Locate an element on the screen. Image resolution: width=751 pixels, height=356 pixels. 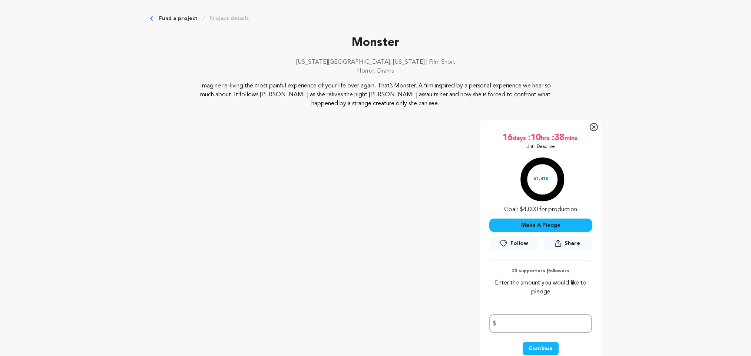
button: Continue is located at coordinates (541, 349).